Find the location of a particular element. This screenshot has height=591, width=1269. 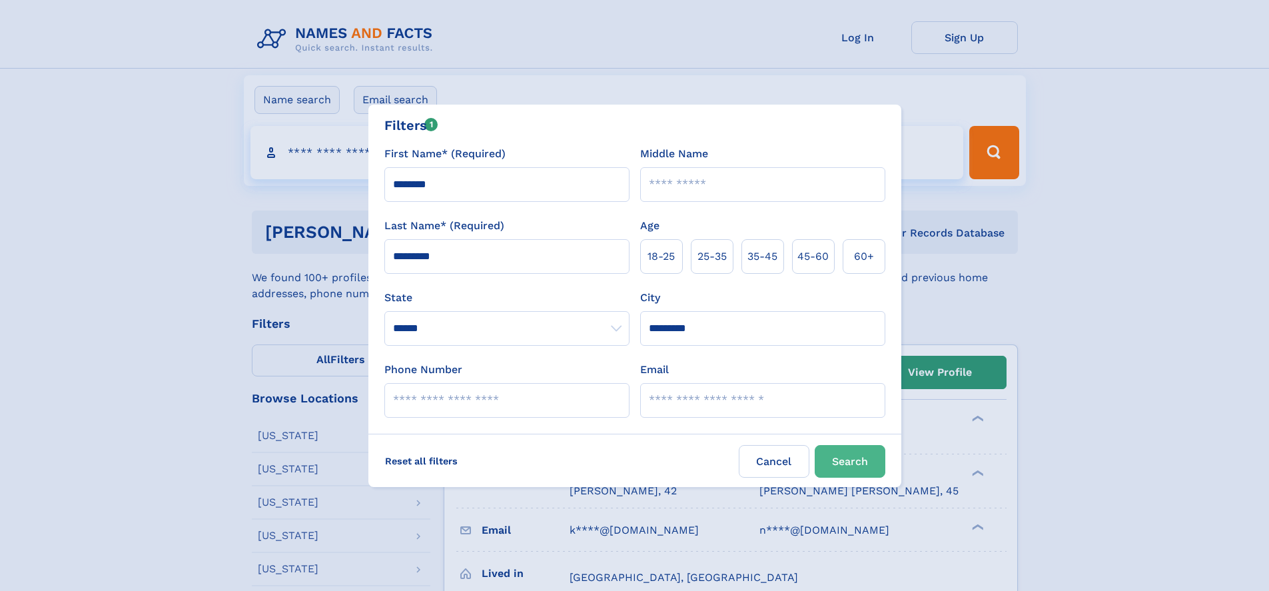

button: Search is located at coordinates (850, 461).